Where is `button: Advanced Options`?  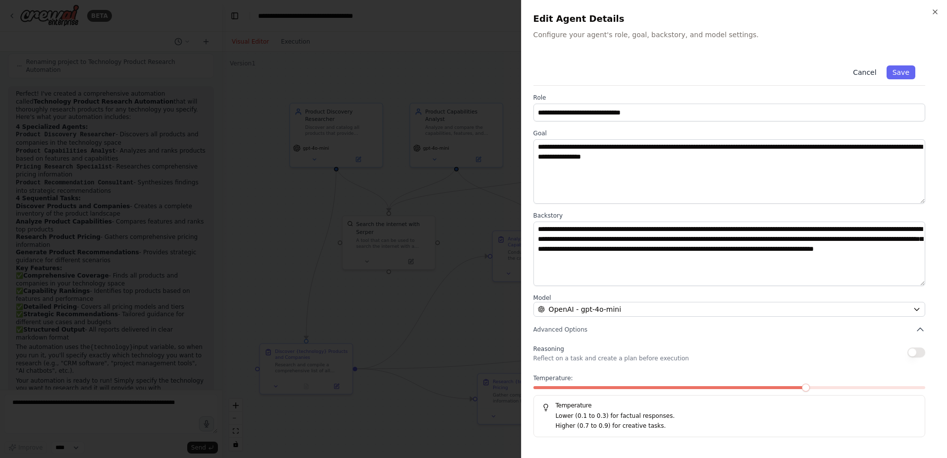
button: Advanced Options is located at coordinates (729, 330).